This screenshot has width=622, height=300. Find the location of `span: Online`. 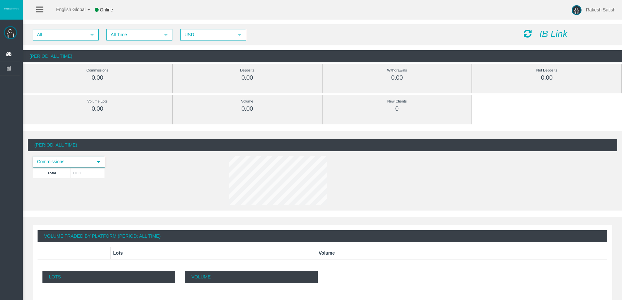

span: Online is located at coordinates (106, 10).